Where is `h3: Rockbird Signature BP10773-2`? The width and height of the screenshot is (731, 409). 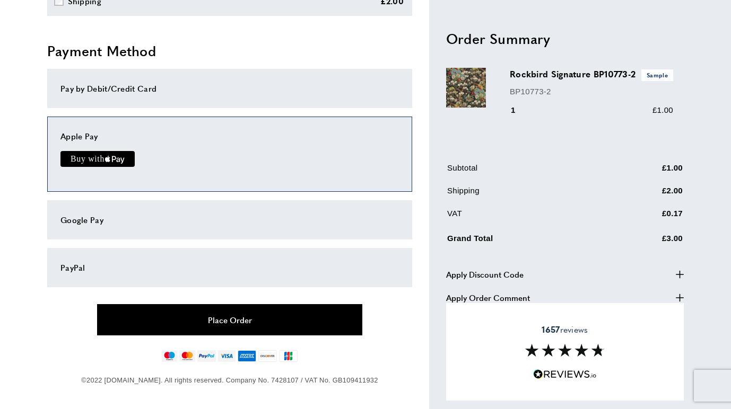
h3: Rockbird Signature BP10773-2 is located at coordinates (591, 74).